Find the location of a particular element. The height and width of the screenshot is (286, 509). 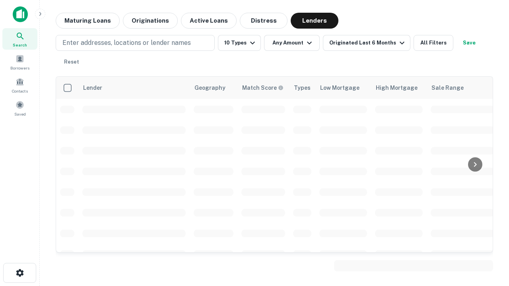

button: Enter addresses, locations or lender names is located at coordinates (135, 43).